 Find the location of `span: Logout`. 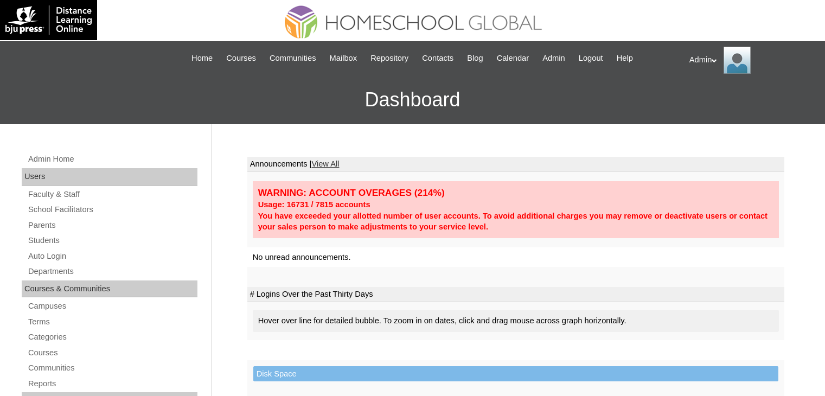

span: Logout is located at coordinates (590, 58).